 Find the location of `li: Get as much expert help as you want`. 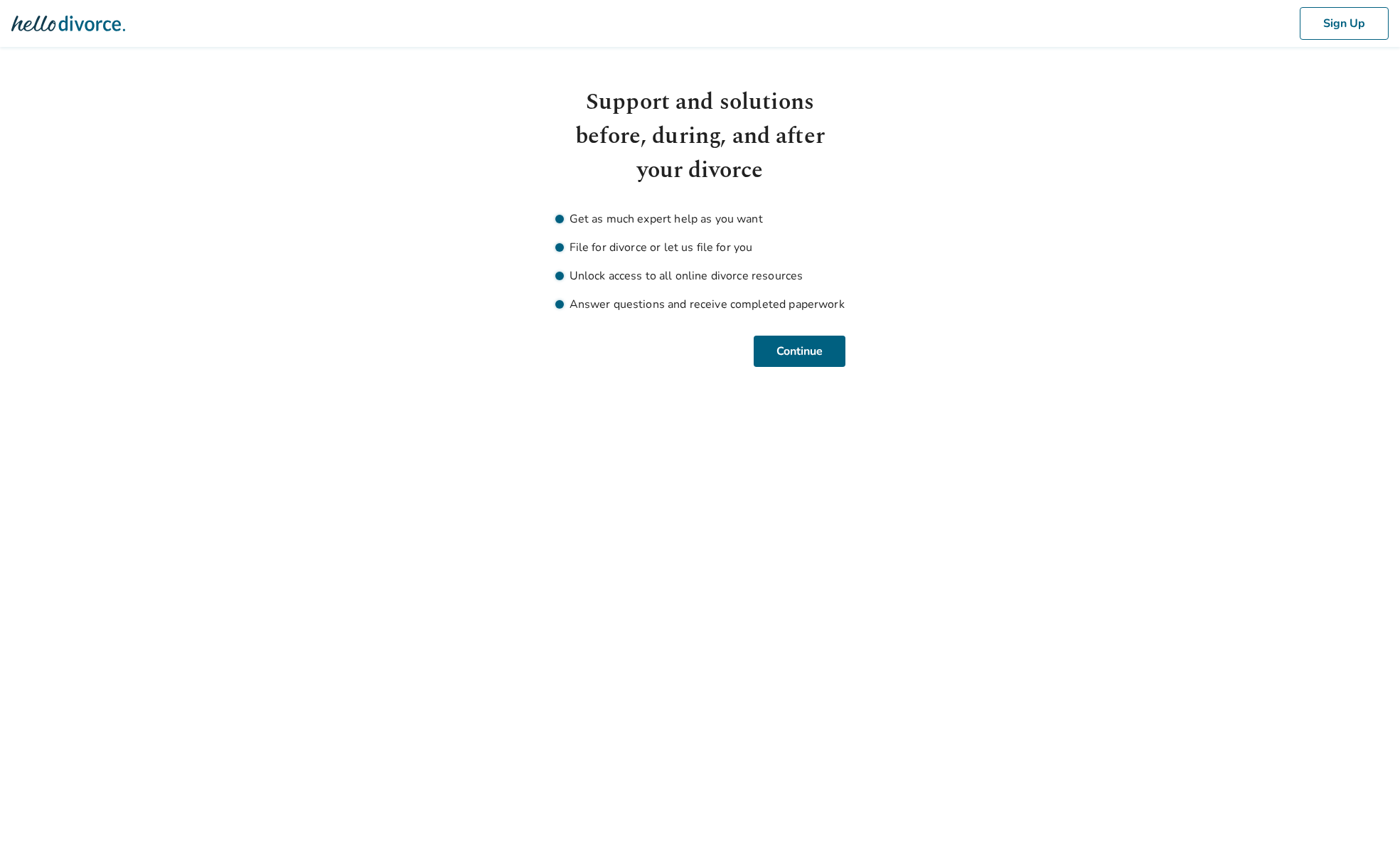

li: Get as much expert help as you want is located at coordinates (700, 219).